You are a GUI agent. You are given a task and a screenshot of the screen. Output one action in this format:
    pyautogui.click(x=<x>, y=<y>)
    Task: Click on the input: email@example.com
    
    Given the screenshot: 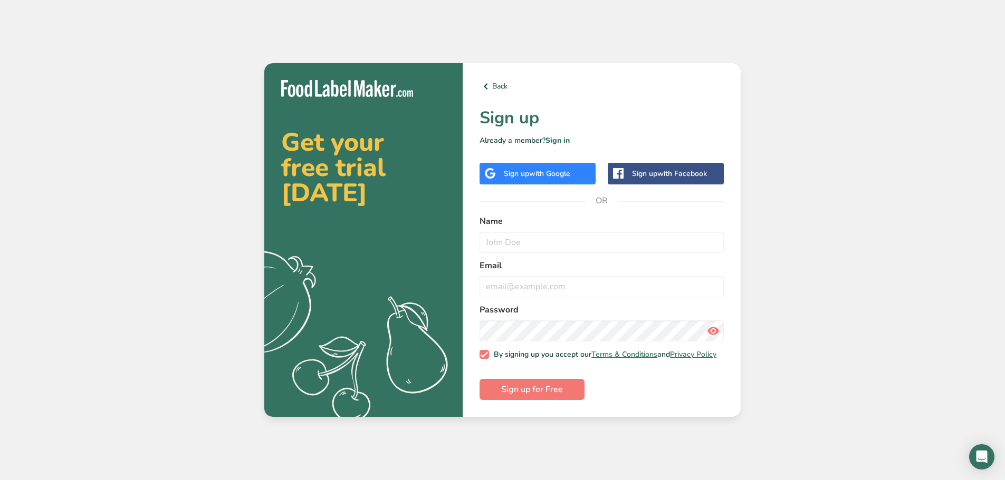 What is the action you would take?
    pyautogui.click(x=601, y=287)
    